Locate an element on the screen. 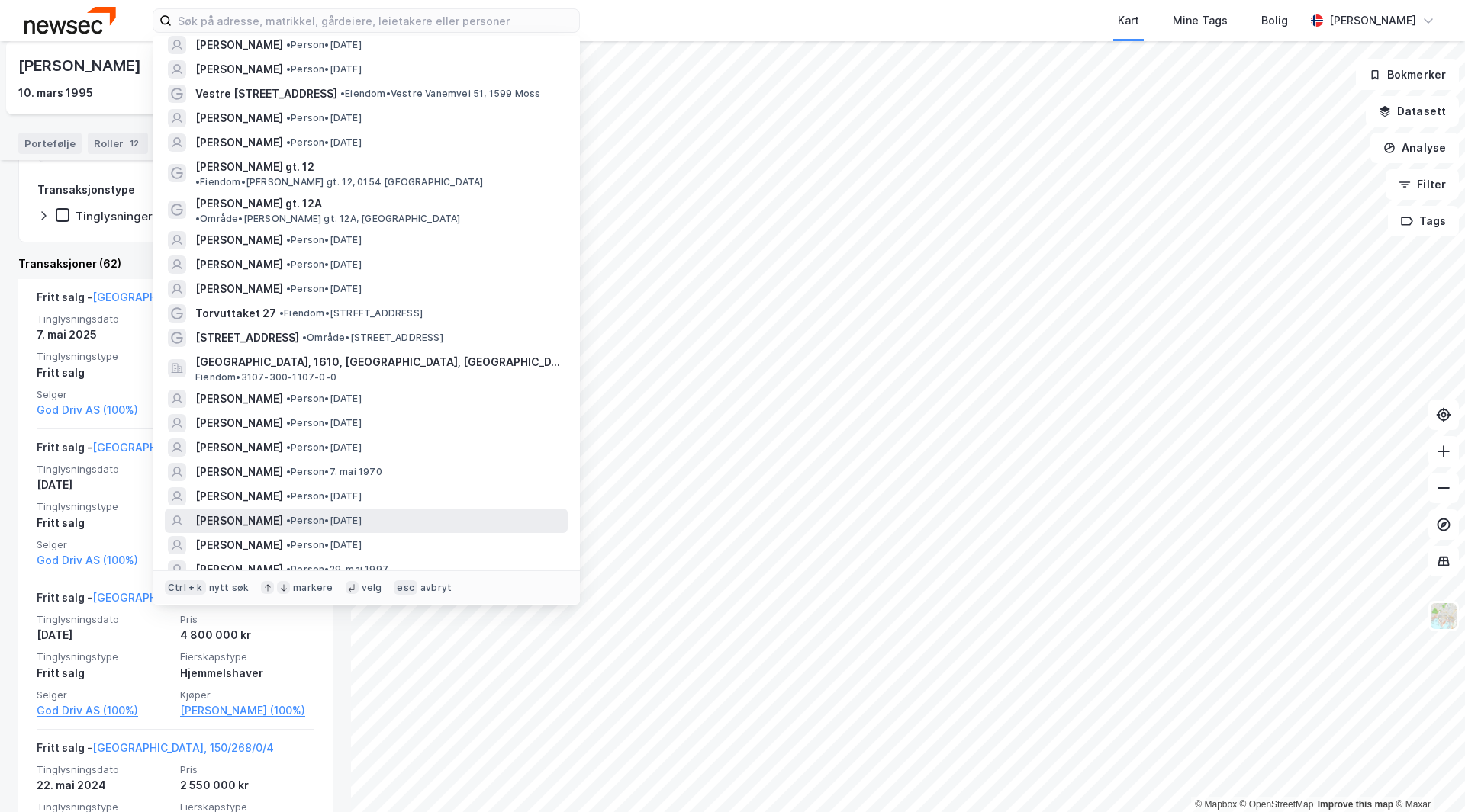 Image resolution: width=1465 pixels, height=812 pixels. span: Eiendom • Vestre Vanemvei 51, 1599 Moss is located at coordinates (441, 94).